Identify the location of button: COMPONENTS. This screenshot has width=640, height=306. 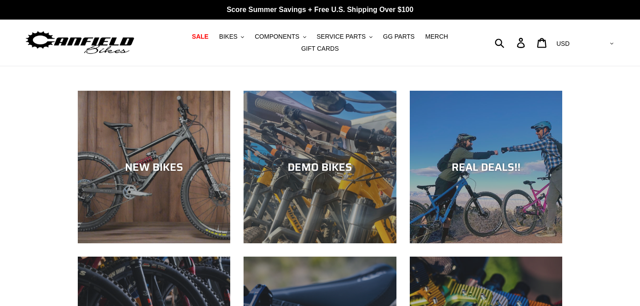
(280, 36).